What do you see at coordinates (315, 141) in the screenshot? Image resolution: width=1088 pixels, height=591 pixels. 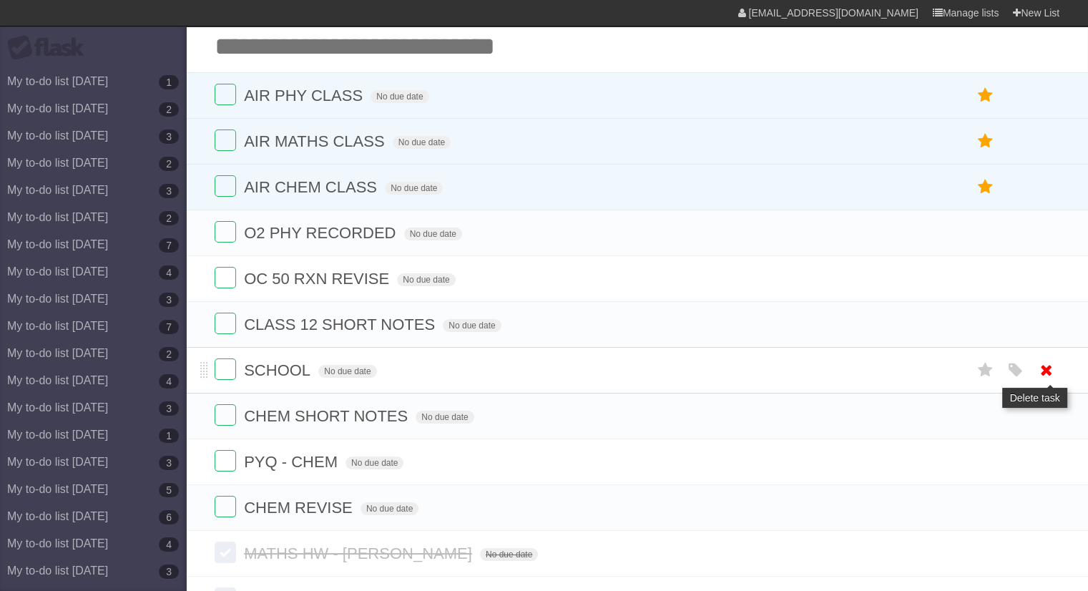 I see `span: AIR MATHS CLASS` at bounding box center [315, 141].